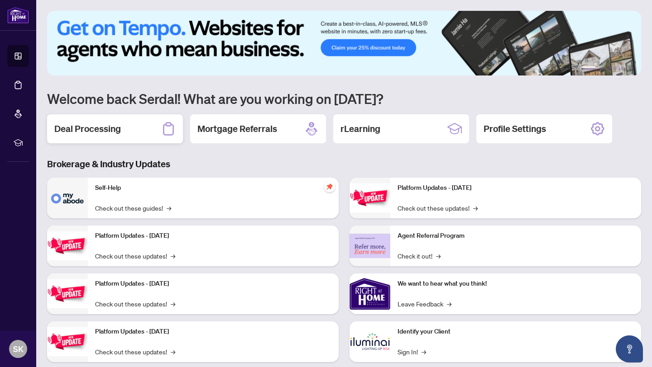 This screenshot has height=367, width=652. What do you see at coordinates (419, 256) in the screenshot?
I see `a: Check it out!→` at bounding box center [419, 256].